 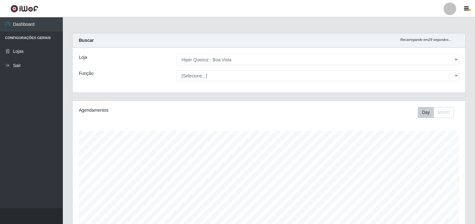 What do you see at coordinates (425, 112) in the screenshot?
I see `button: Day` at bounding box center [425, 112].